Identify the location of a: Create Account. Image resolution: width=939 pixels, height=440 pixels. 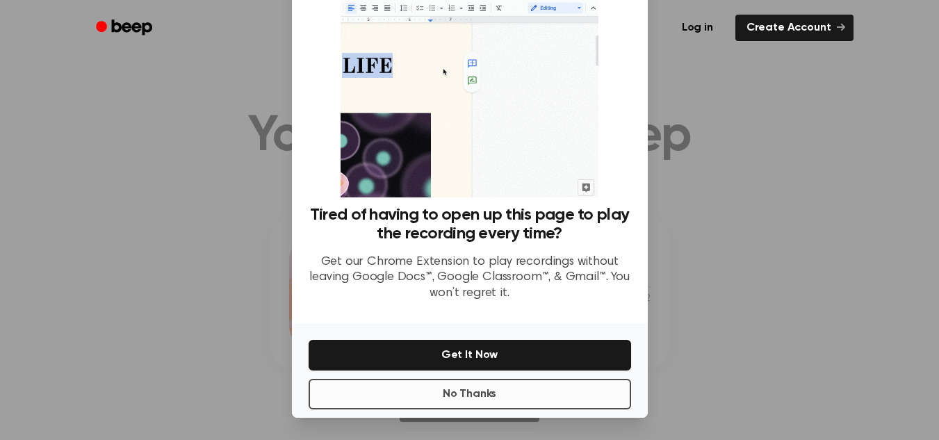
(795, 28).